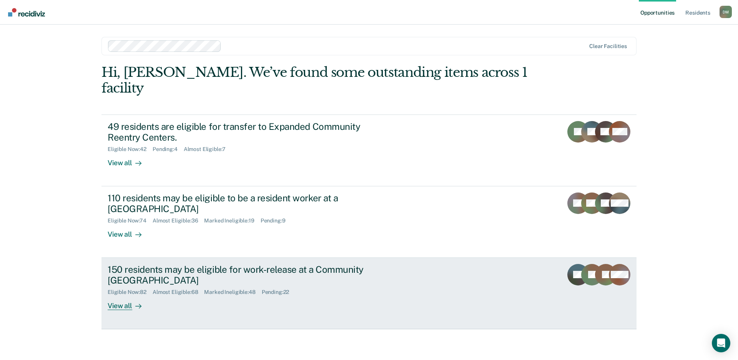 This screenshot has width=738, height=360. What do you see at coordinates (130, 221) in the screenshot?
I see `div: Eligible Now : 74` at bounding box center [130, 221].